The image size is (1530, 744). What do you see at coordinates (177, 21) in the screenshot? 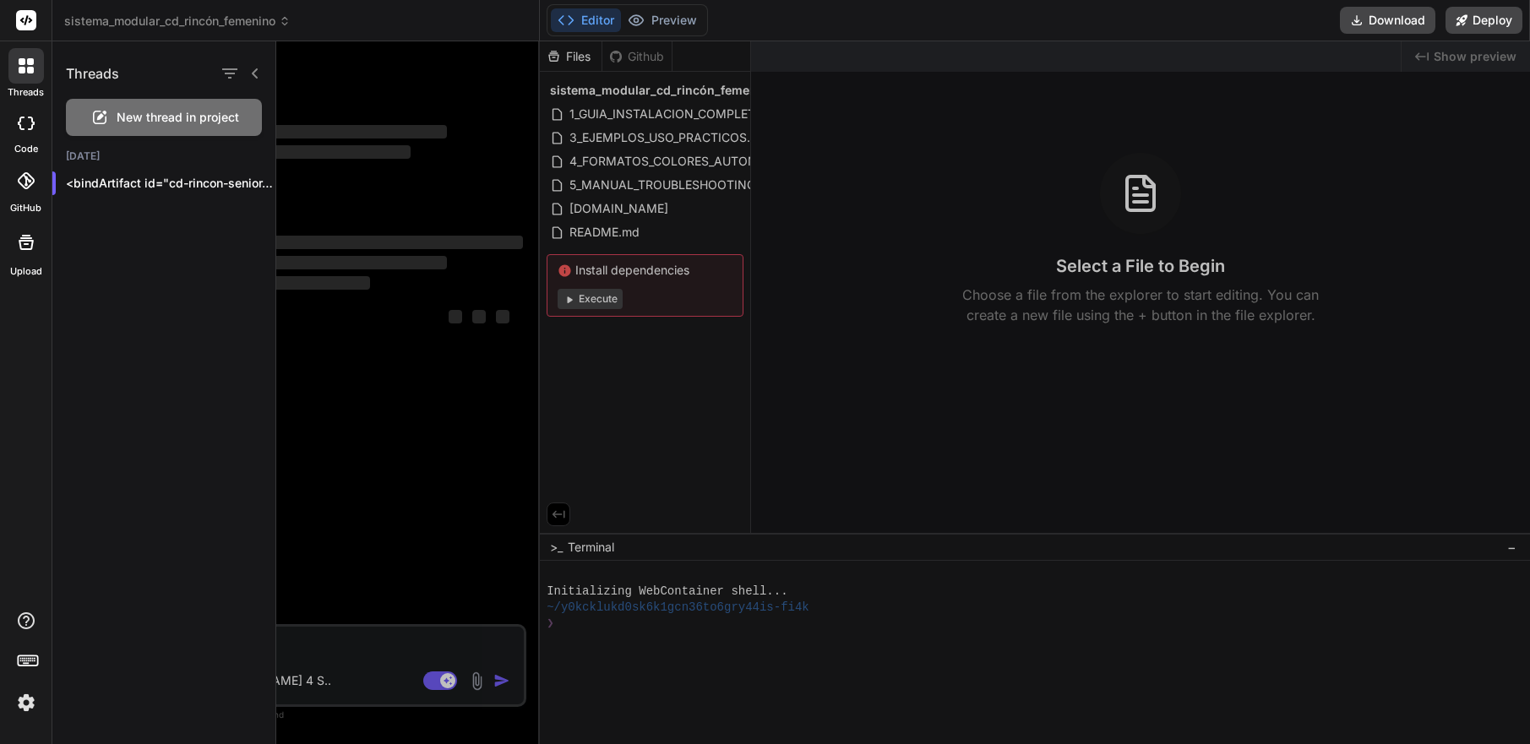
I see `span: sistema_modular_cd_rincón_femenino` at bounding box center [177, 21].